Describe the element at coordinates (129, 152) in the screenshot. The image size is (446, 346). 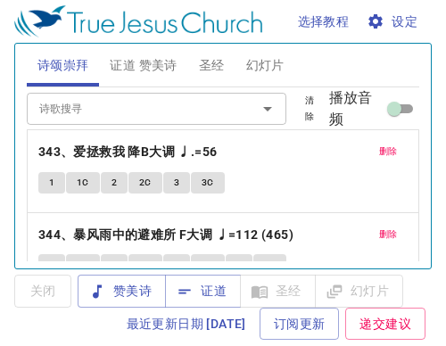
I see `button: 343、爱拯救我 降B大调 ♩.=56` at that location.